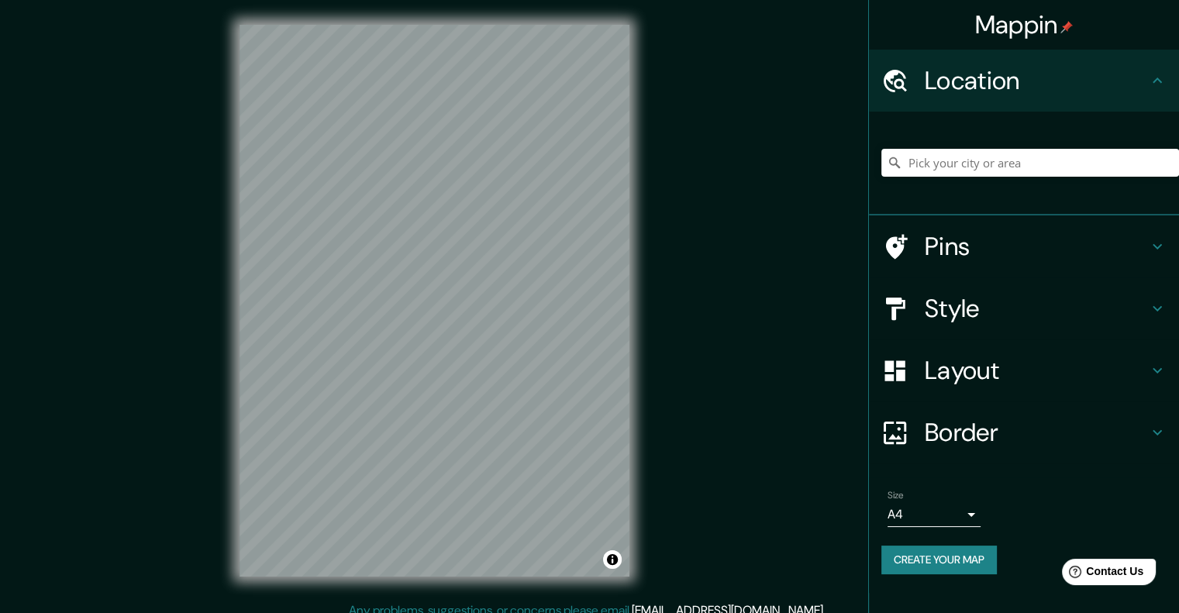 The height and width of the screenshot is (613, 1179). Describe the element at coordinates (1037, 309) in the screenshot. I see `h4: Style` at that location.